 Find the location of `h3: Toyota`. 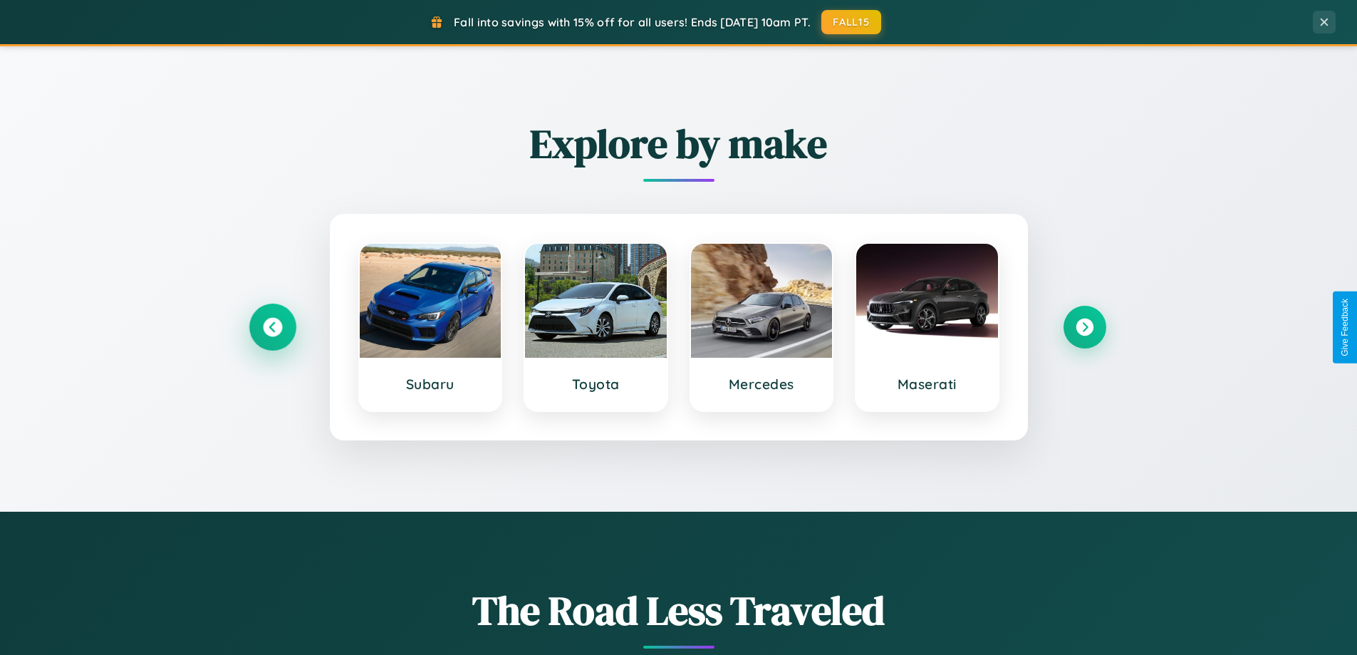

h3: Toyota is located at coordinates (596, 384).